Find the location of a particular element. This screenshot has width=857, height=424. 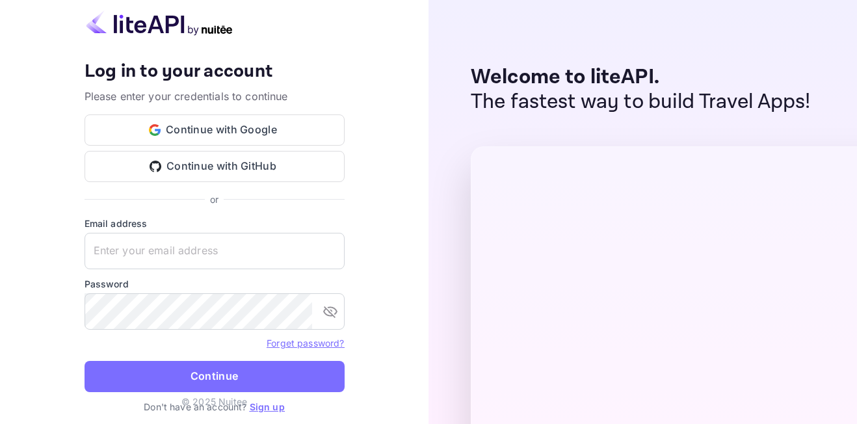

input: Enter your email address is located at coordinates (215, 251).